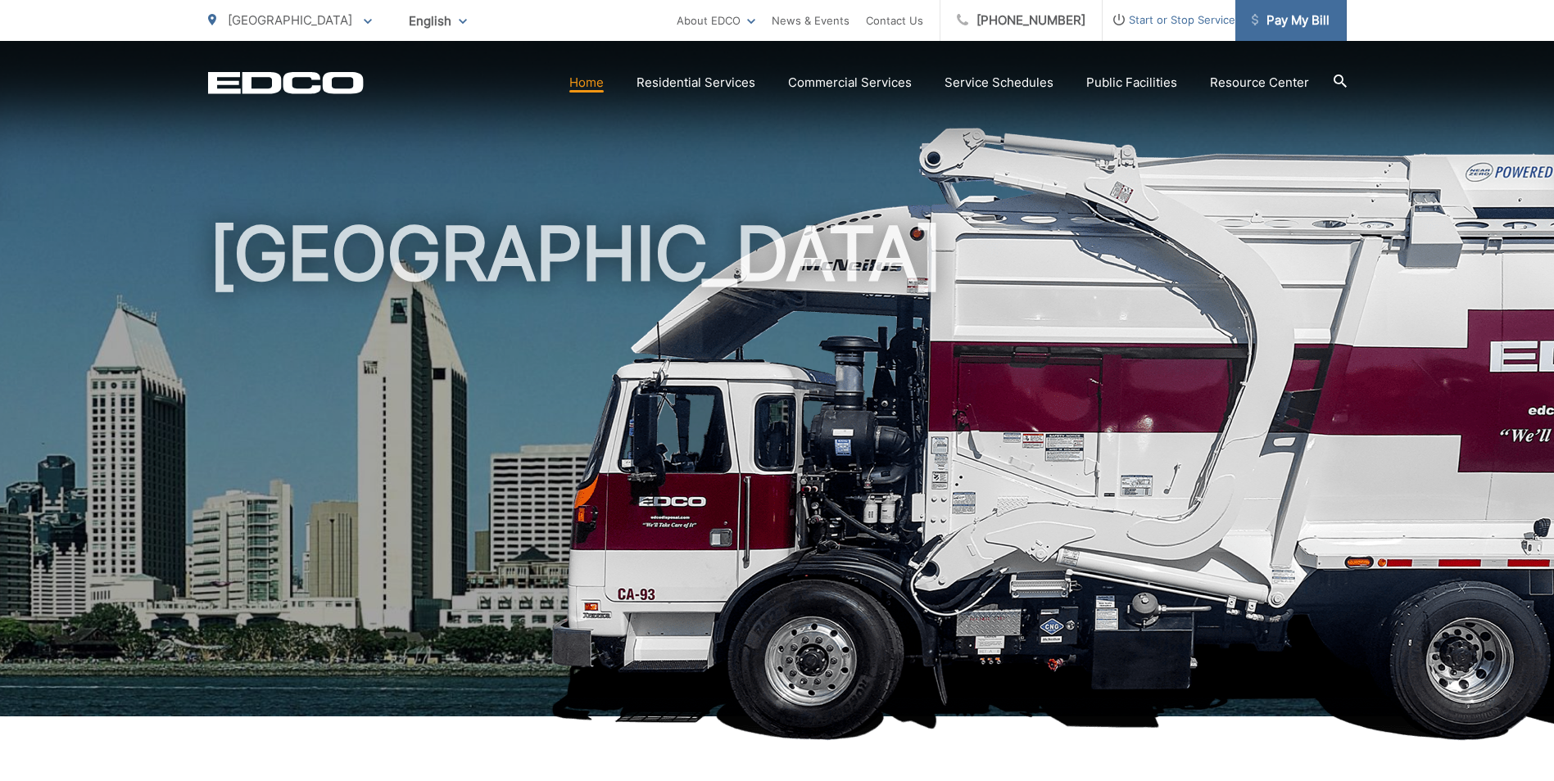  I want to click on a: Commercial Services, so click(849, 83).